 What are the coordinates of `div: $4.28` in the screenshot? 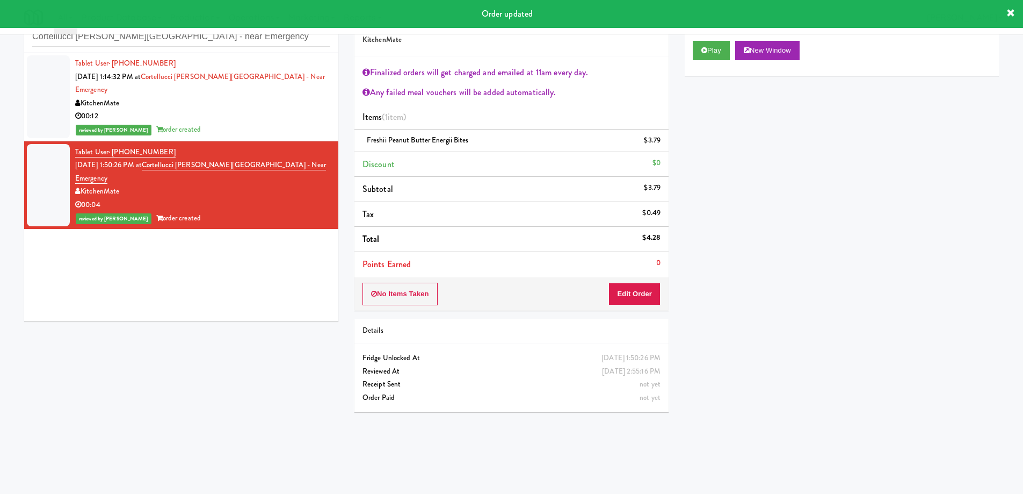 It's located at (651, 237).